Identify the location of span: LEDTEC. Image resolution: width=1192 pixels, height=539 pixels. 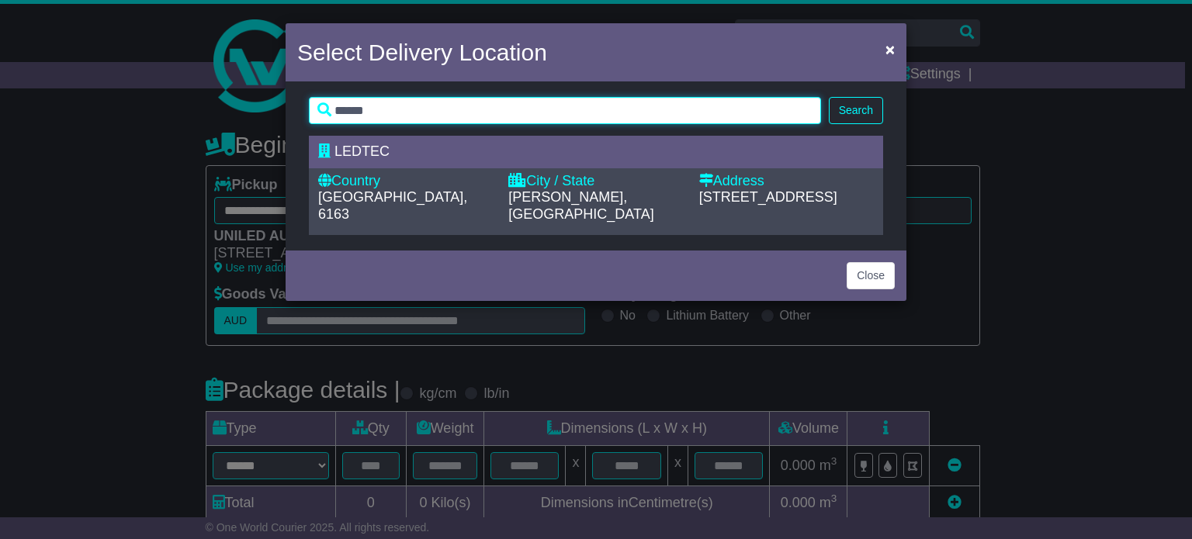
(362, 151).